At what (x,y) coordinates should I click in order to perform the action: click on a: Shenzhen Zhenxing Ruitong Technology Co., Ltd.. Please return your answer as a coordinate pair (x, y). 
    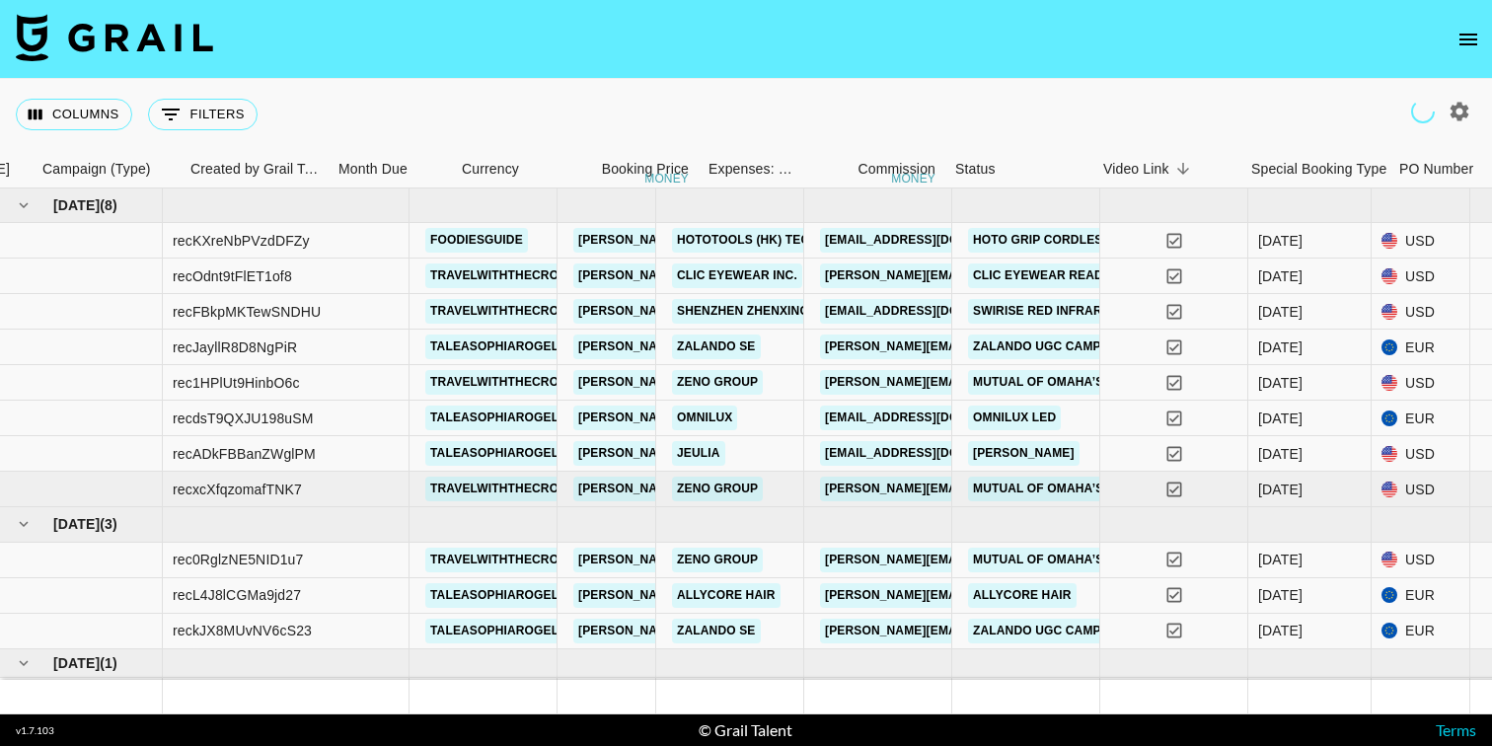
    Looking at the image, I should click on (846, 311).